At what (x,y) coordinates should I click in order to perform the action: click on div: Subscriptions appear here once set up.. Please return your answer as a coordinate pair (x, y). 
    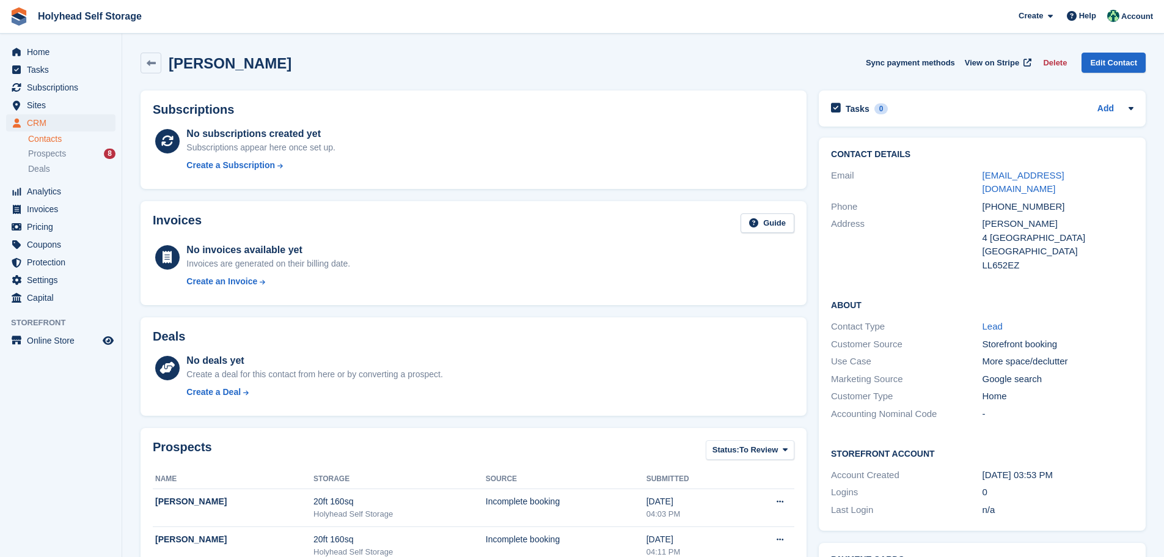
    Looking at the image, I should click on (261, 147).